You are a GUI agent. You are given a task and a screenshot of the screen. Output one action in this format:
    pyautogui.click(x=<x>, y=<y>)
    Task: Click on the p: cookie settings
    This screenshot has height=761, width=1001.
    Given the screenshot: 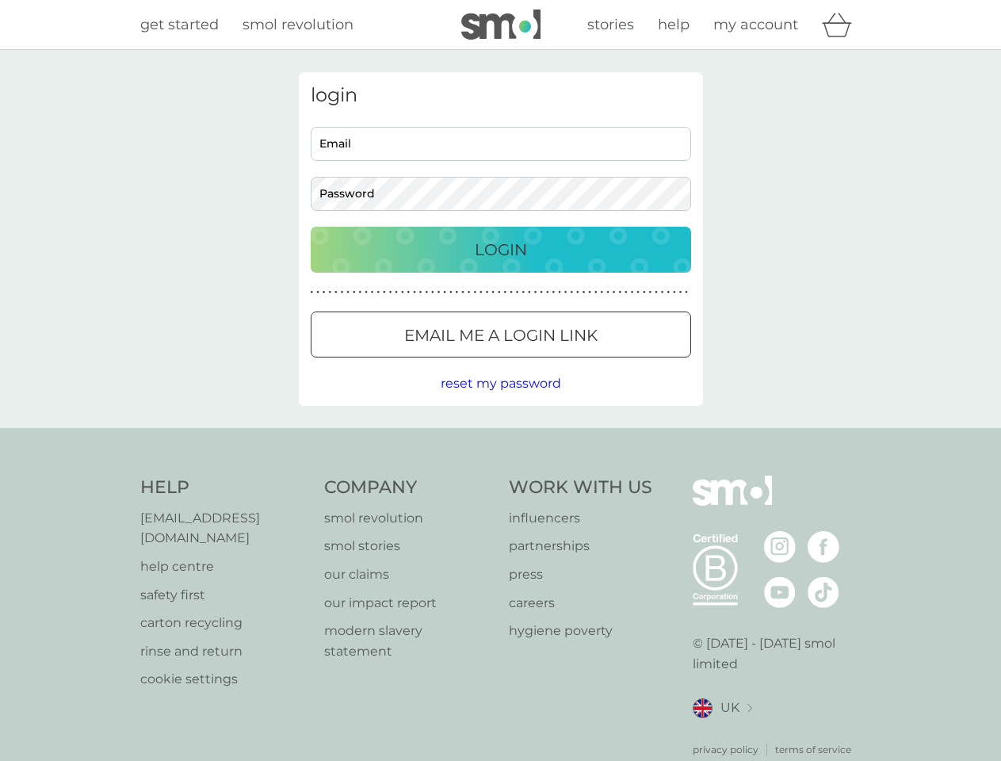 What is the action you would take?
    pyautogui.click(x=224, y=679)
    